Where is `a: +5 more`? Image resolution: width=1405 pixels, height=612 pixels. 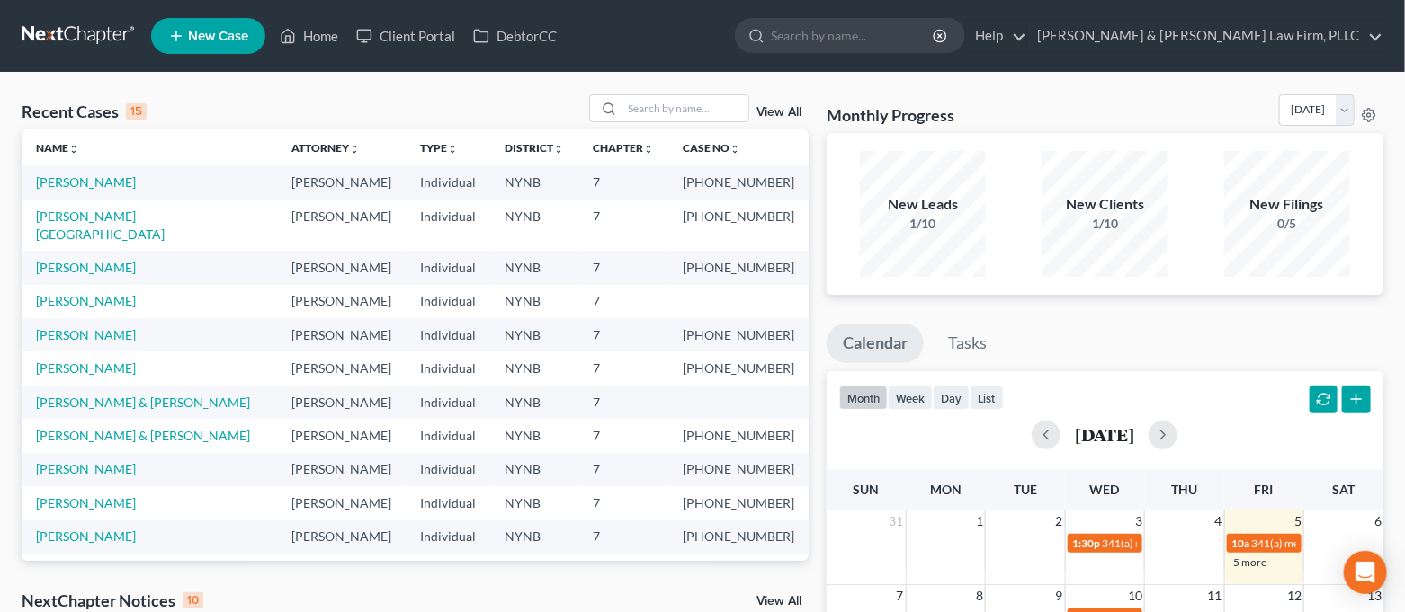
a: +5 more is located at coordinates (1247, 562).